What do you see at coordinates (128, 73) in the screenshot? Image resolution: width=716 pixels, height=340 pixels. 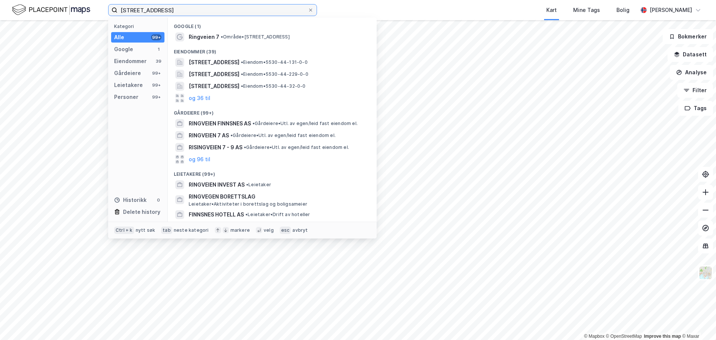 I see `div: Gårdeiere` at bounding box center [128, 73].